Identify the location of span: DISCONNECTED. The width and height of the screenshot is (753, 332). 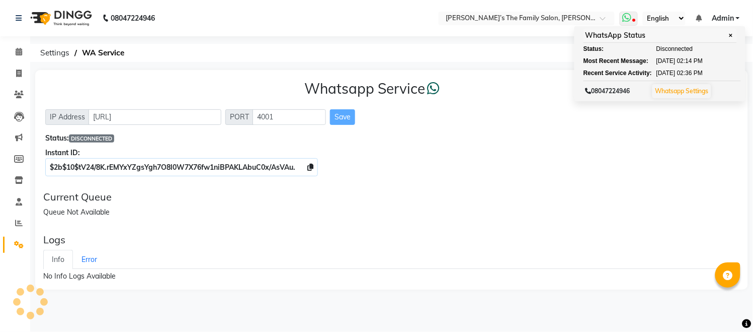
(92, 138).